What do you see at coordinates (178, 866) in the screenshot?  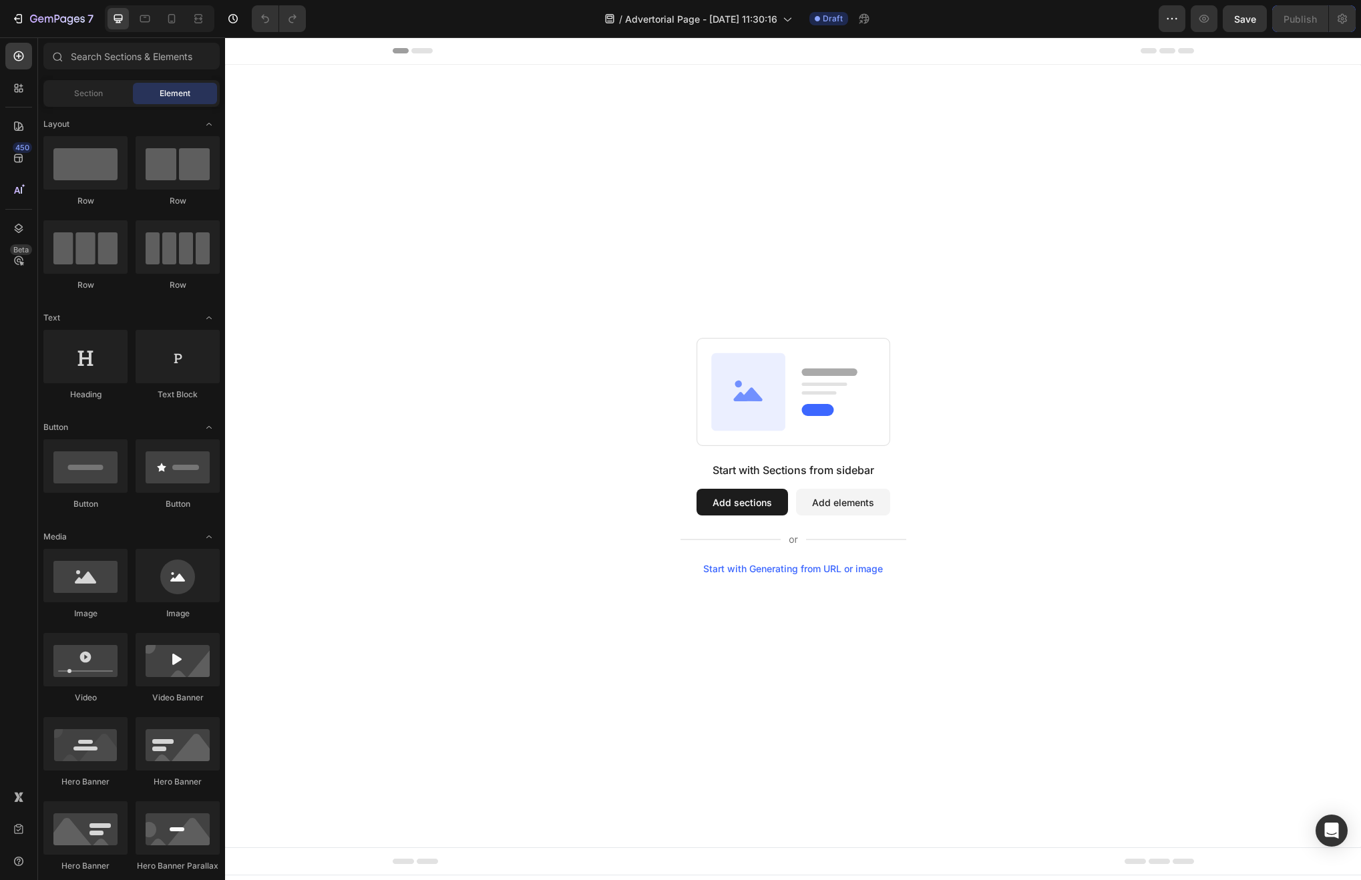 I see `div: Hero Banner Parallax` at bounding box center [178, 866].